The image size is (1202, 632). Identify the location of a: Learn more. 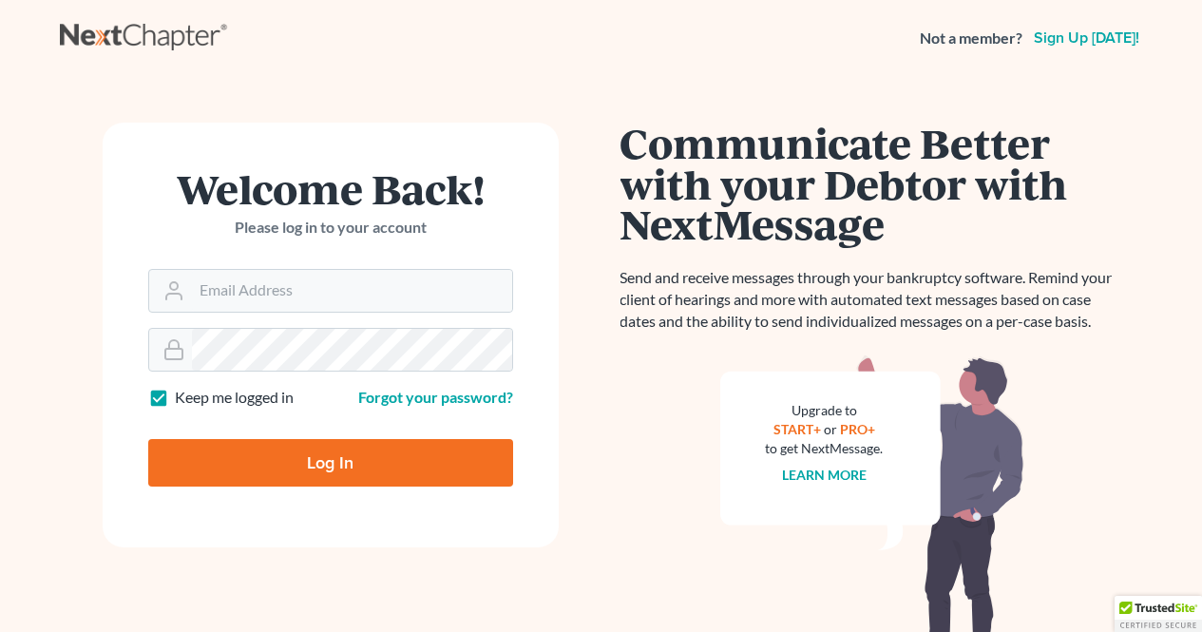
(824, 474).